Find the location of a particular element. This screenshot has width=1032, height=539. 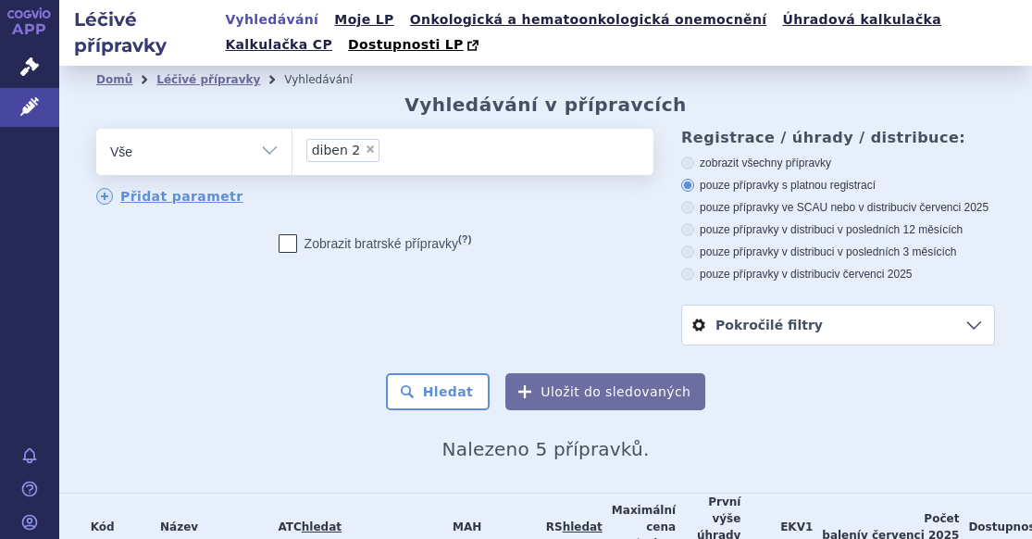

label: pouze přípravky s platnou registrací is located at coordinates (838, 185).